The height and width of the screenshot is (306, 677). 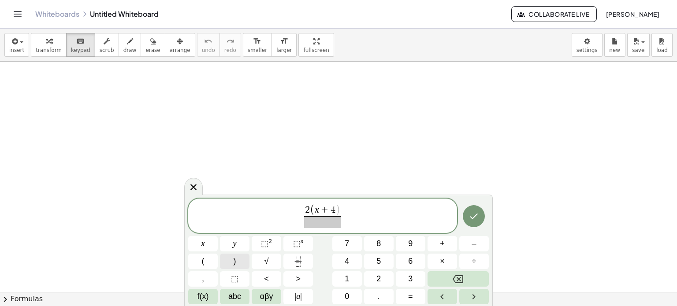 I want to click on button: Minus, so click(x=474, y=244).